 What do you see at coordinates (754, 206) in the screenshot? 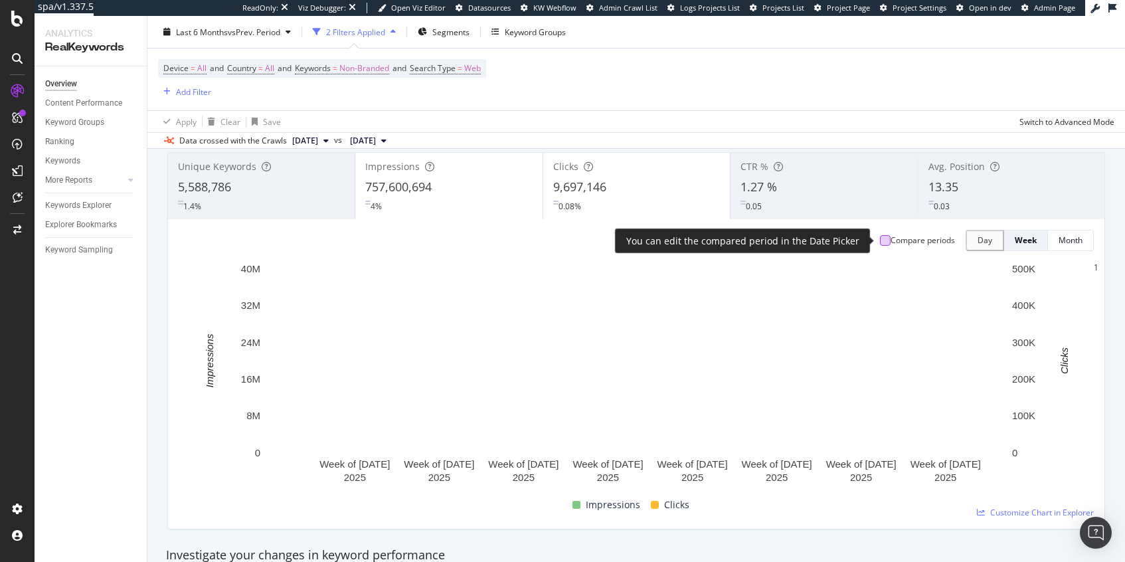
I see `div: 0.05` at bounding box center [754, 206].